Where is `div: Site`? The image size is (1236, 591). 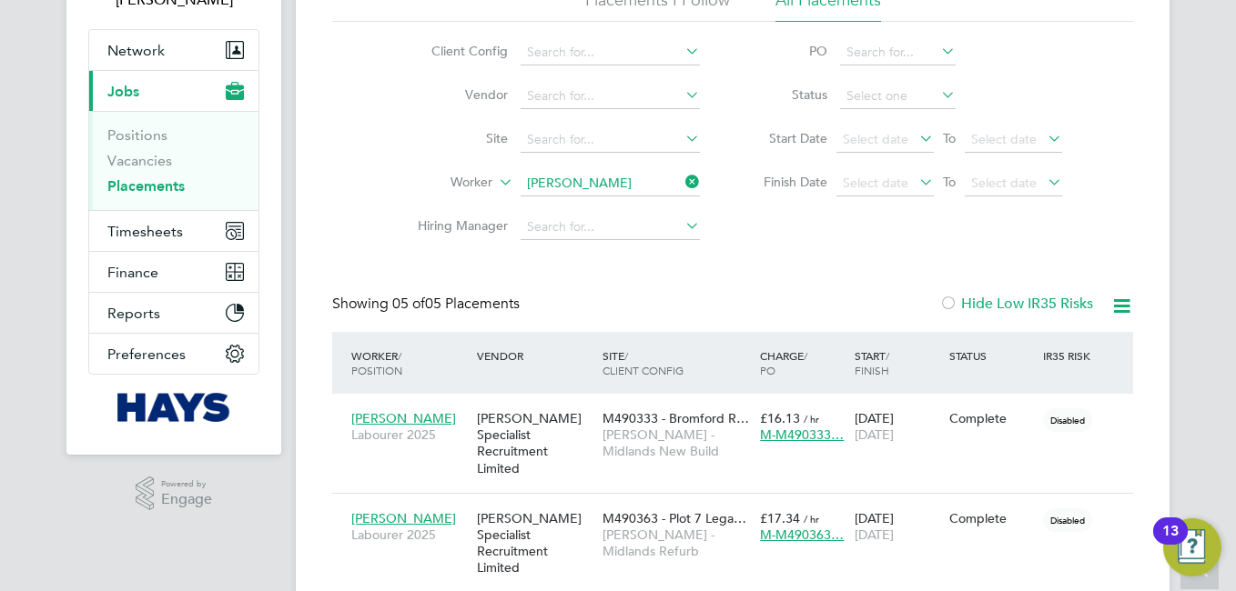
div: Site is located at coordinates (676, 363).